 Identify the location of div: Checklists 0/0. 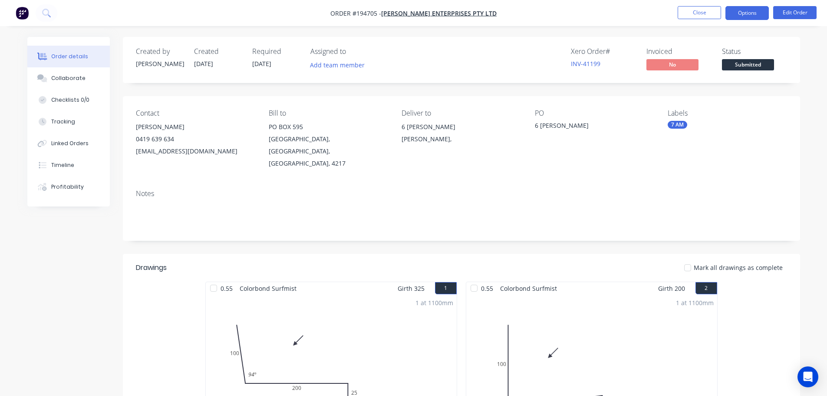
(70, 100).